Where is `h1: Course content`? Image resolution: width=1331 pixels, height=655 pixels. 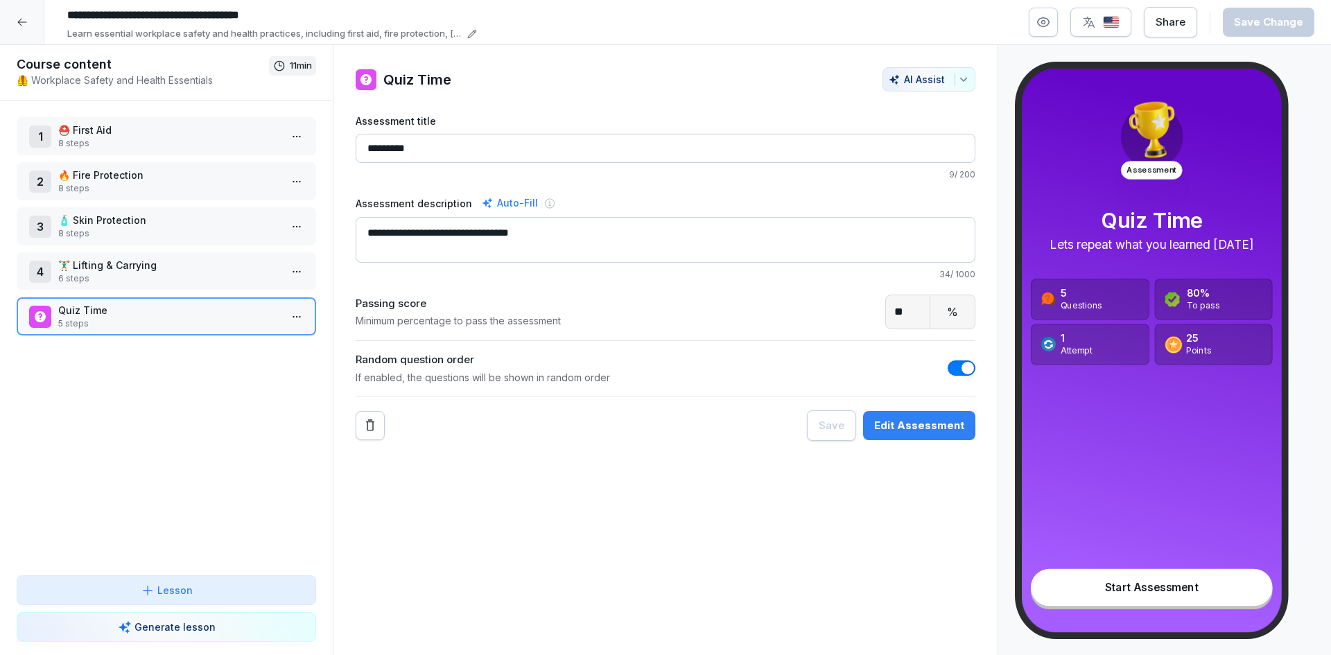 h1: Course content is located at coordinates (143, 64).